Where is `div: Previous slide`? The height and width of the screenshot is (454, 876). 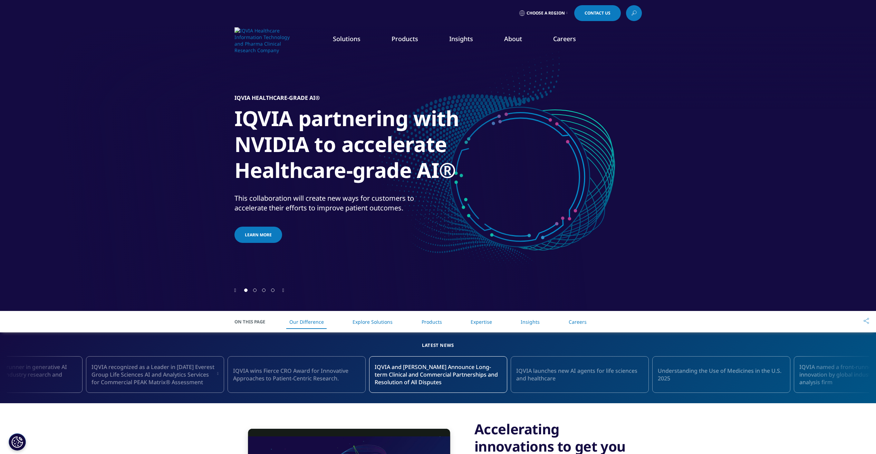 div: Previous slide is located at coordinates (235, 290).